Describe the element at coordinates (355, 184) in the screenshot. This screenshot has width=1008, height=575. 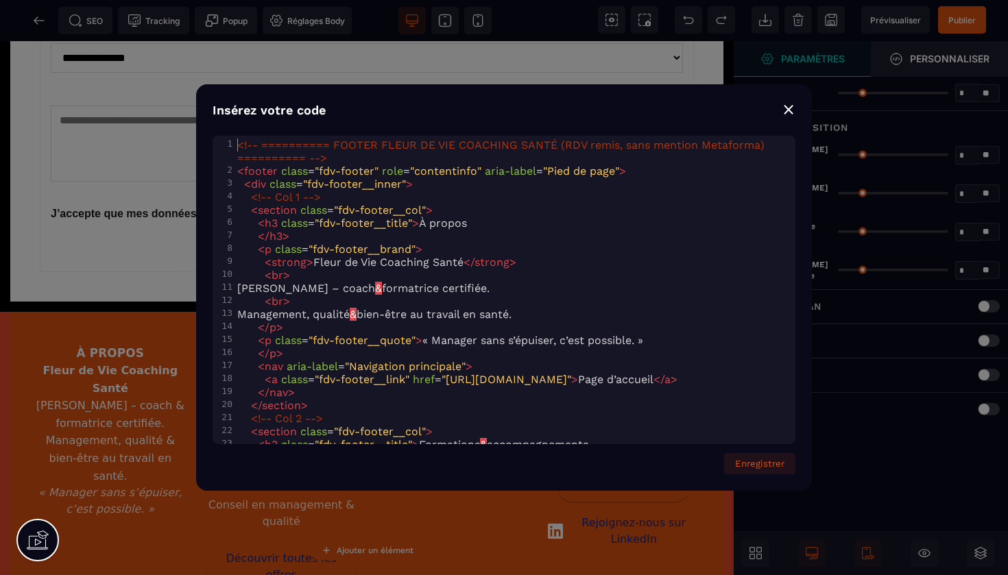
I see `span: "fdv-footer__inner"` at that location.